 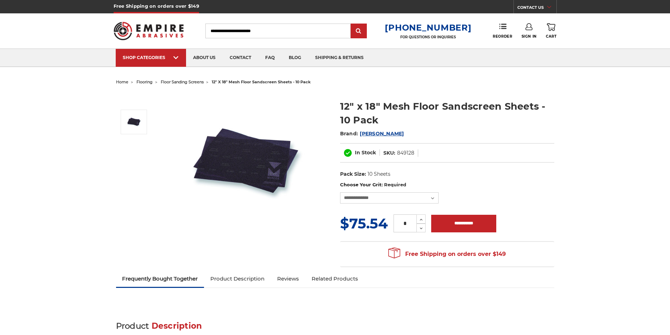 I want to click on dd: 849128, so click(x=405, y=153).